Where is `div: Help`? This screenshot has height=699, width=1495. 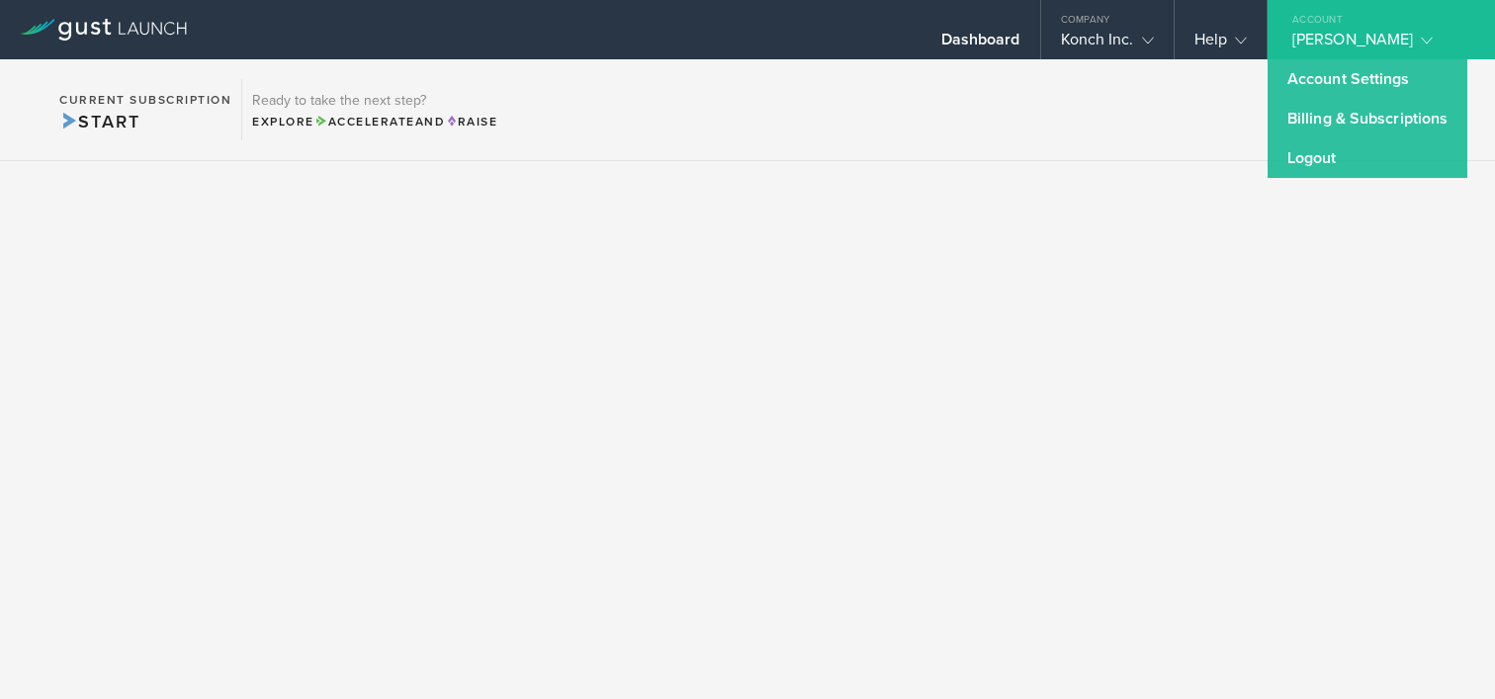
div: Help is located at coordinates (1220, 44).